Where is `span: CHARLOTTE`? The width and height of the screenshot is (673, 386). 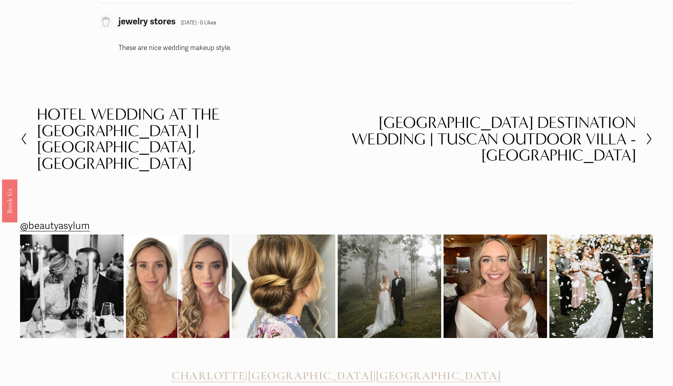 span: CHARLOTTE is located at coordinates (208, 376).